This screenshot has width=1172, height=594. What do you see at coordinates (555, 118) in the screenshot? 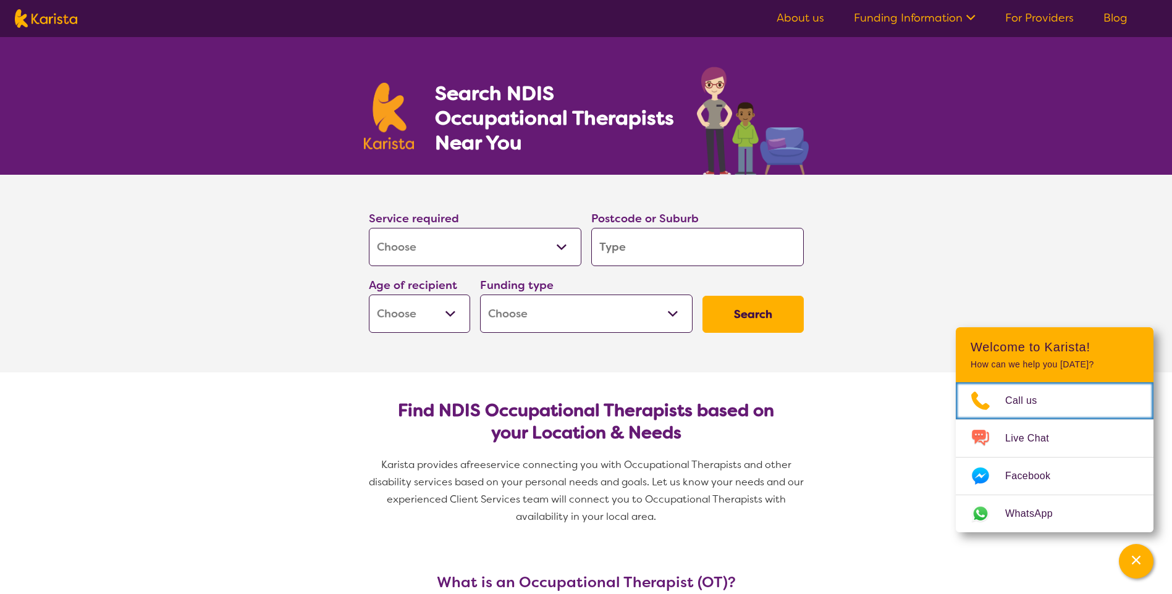
I see `h1: Search NDIS Occupational Therapists Near You` at bounding box center [555, 118].